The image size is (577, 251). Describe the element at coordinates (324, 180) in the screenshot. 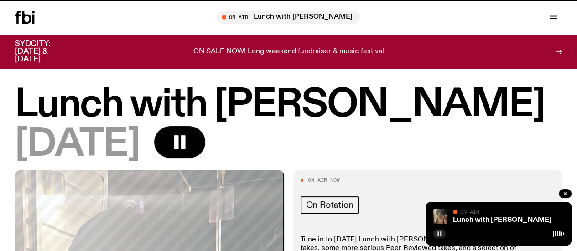

I see `span: On Air Now` at that location.